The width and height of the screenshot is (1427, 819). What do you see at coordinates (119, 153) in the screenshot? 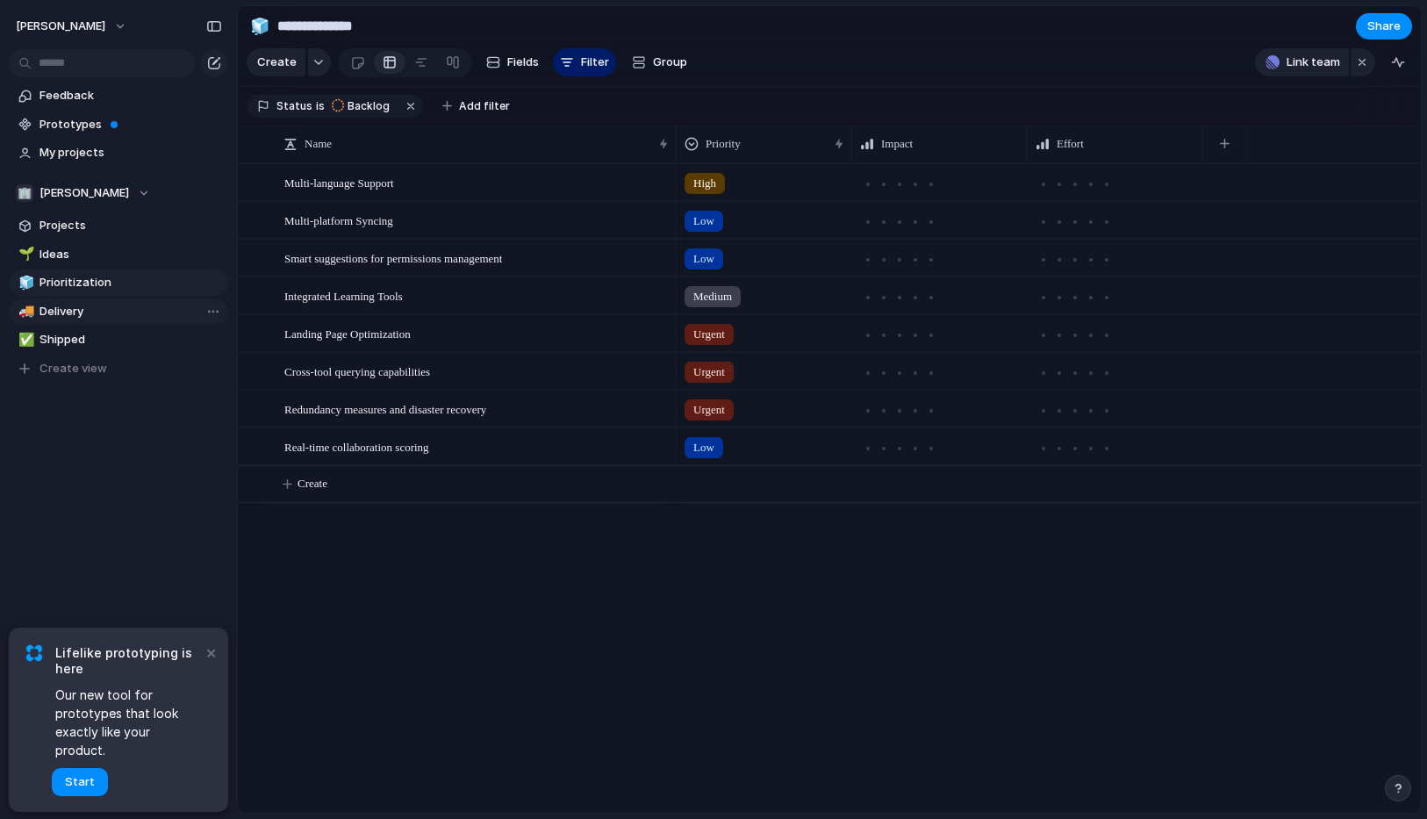
I see `a: My projects` at bounding box center [119, 153].